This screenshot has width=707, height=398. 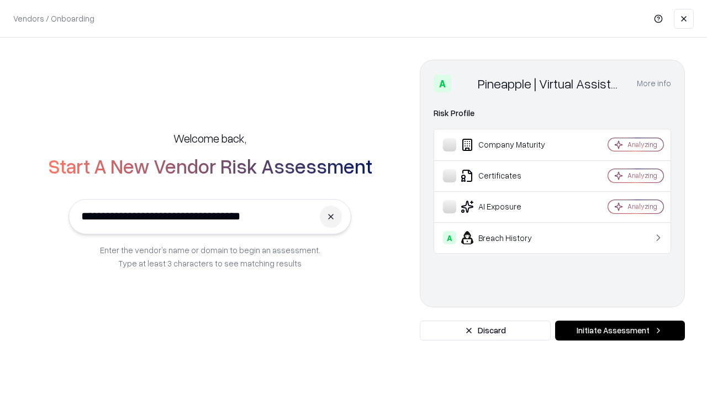 I want to click on h2: Start A New Vendor Risk Assessment, so click(x=210, y=166).